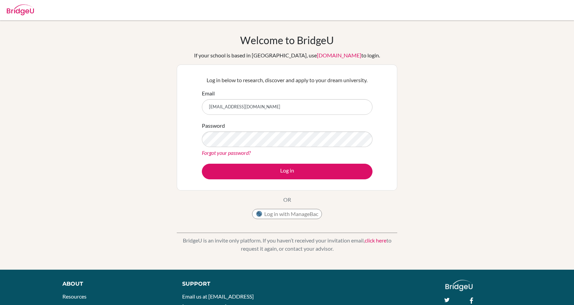 This screenshot has height=305, width=574. Describe the element at coordinates (115, 284) in the screenshot. I see `div: About` at that location.